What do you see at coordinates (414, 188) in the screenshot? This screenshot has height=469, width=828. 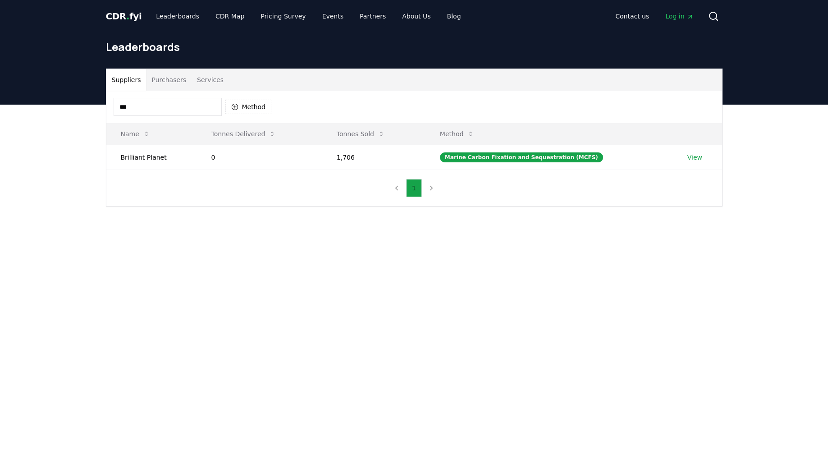 I see `button: 1` at bounding box center [414, 188].